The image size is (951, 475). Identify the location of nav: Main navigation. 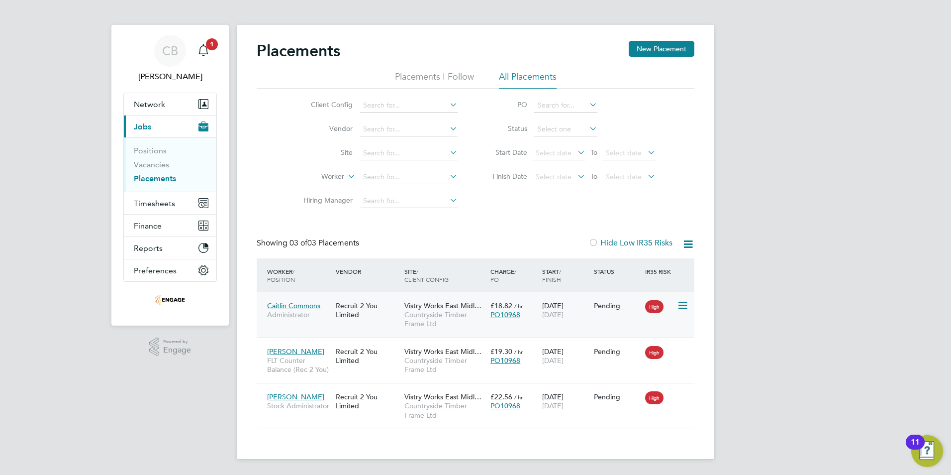
(170, 175).